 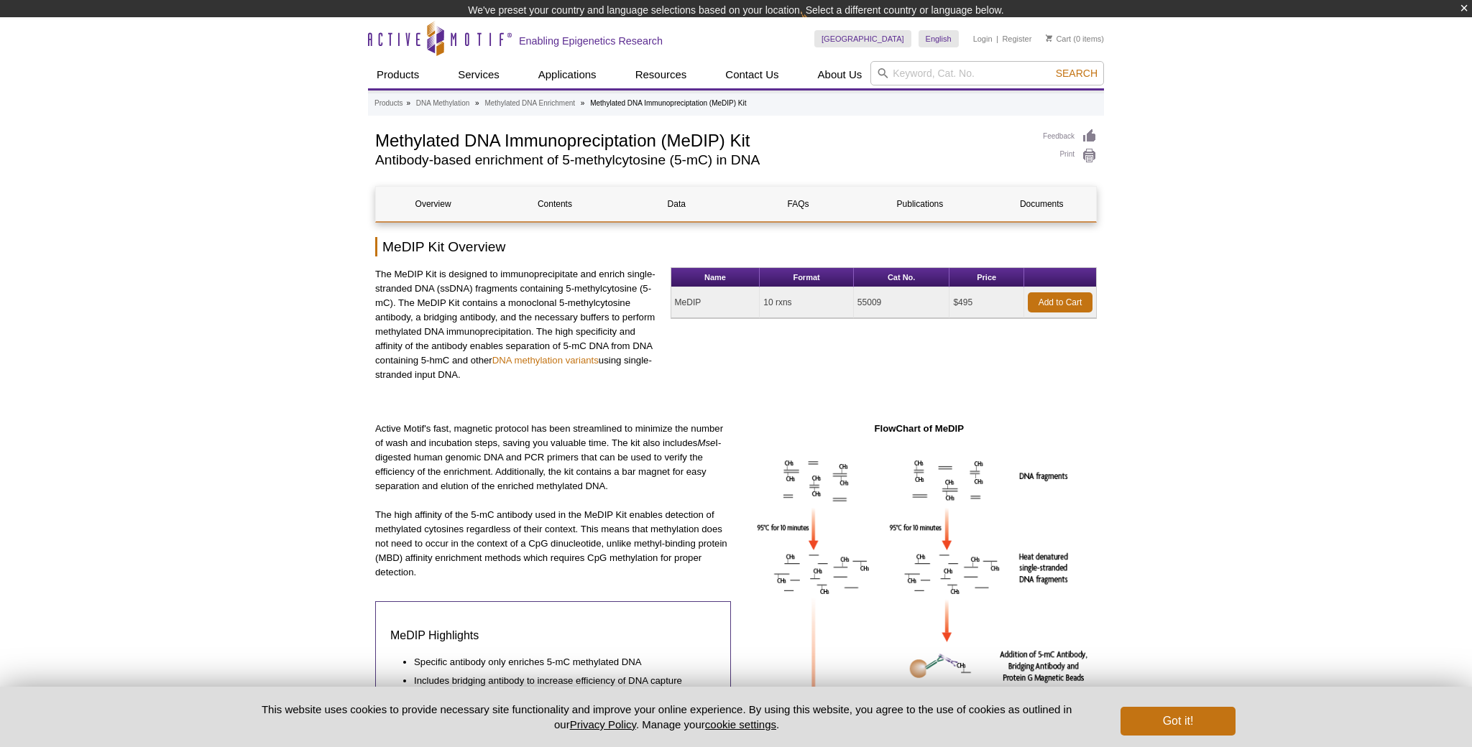 What do you see at coordinates (706, 443) in the screenshot?
I see `em: Mse` at bounding box center [706, 443].